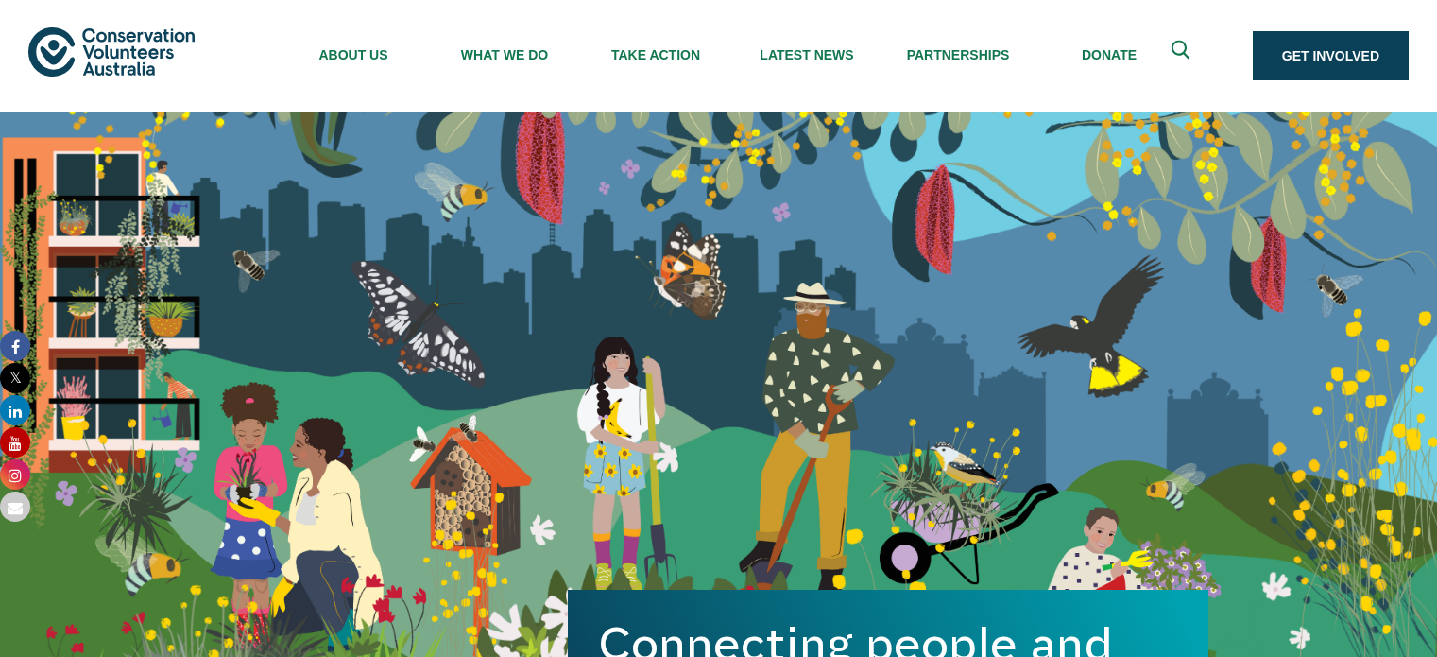  Describe the element at coordinates (656, 55) in the screenshot. I see `span: Take Action` at that location.